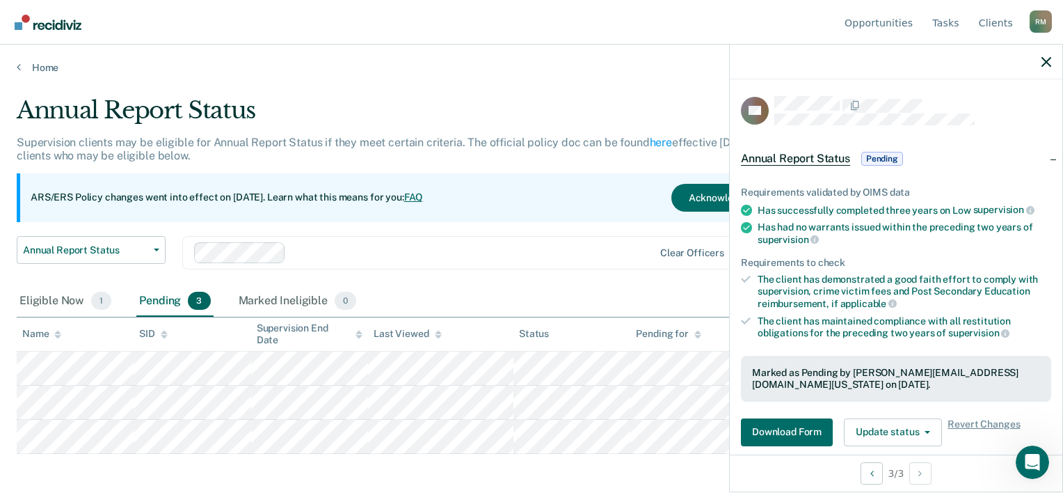 The width and height of the screenshot is (1063, 493). I want to click on div: Annual Report StatusPending, so click(896, 159).